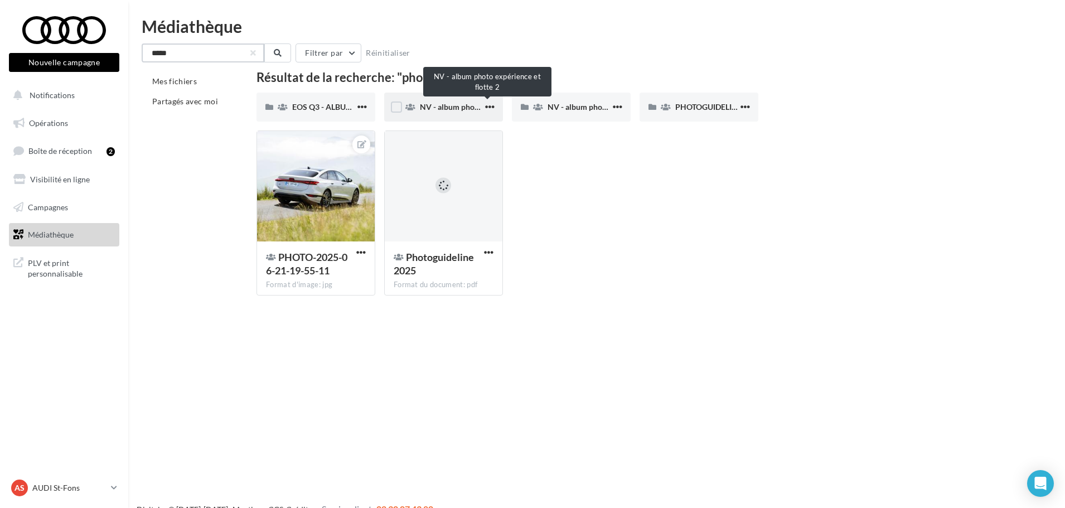  I want to click on a: AS AUDI St-Fons, so click(64, 488).